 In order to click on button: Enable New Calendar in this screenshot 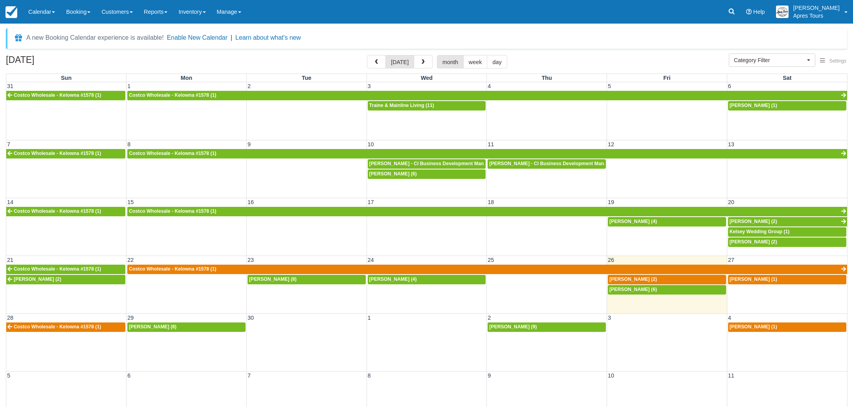, I will do `click(197, 38)`.